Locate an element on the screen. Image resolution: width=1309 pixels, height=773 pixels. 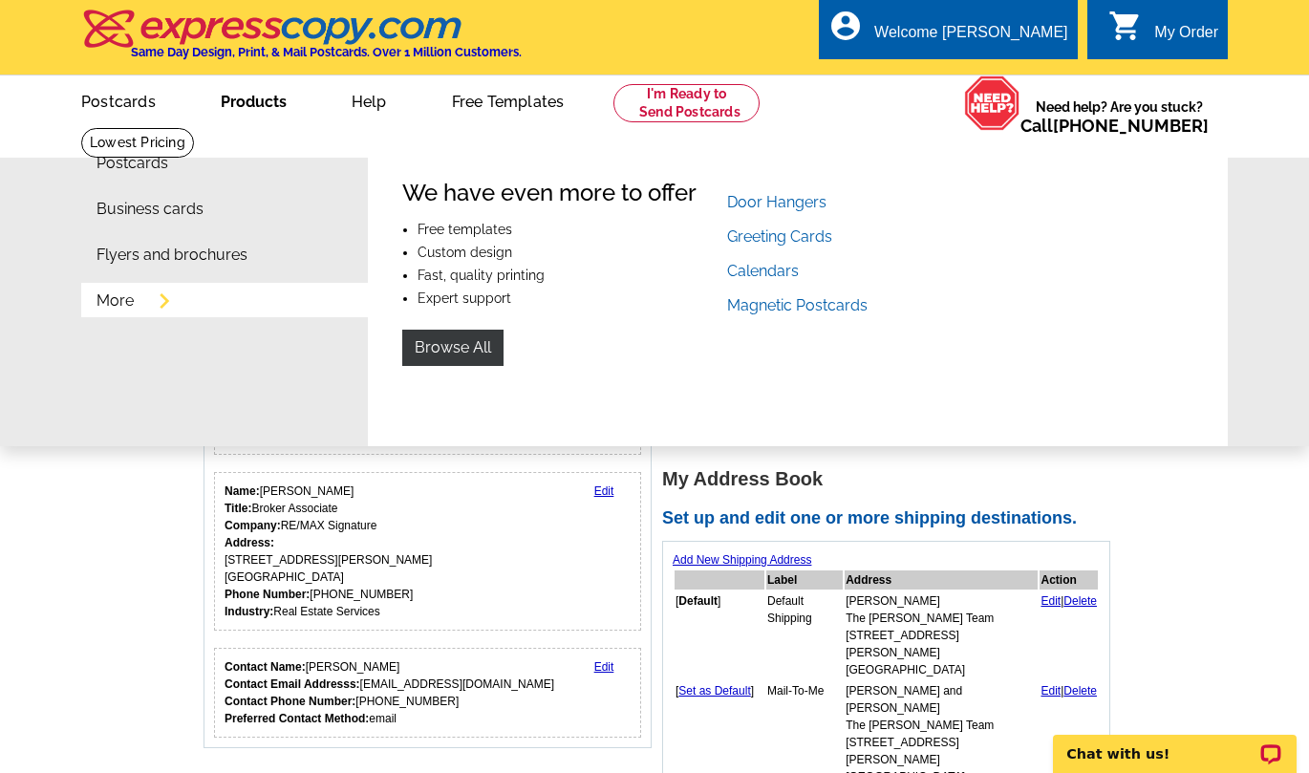
span: Need help? Are you stuck? is located at coordinates (1119, 117).